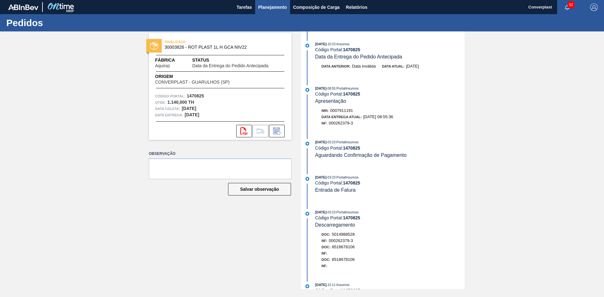  I want to click on button: Salvar observação, so click(260, 190).